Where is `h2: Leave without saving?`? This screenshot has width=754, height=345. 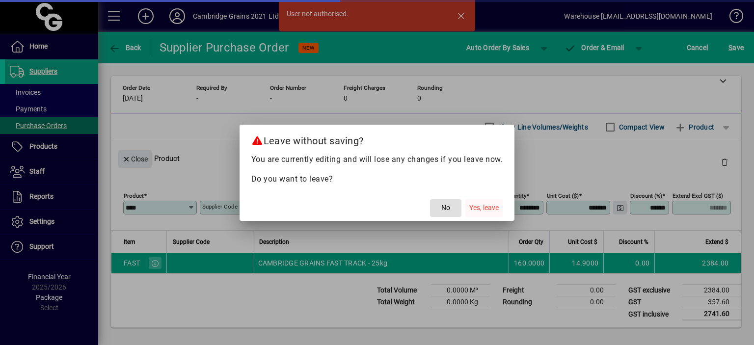 h2: Leave without saving? is located at coordinates (377, 139).